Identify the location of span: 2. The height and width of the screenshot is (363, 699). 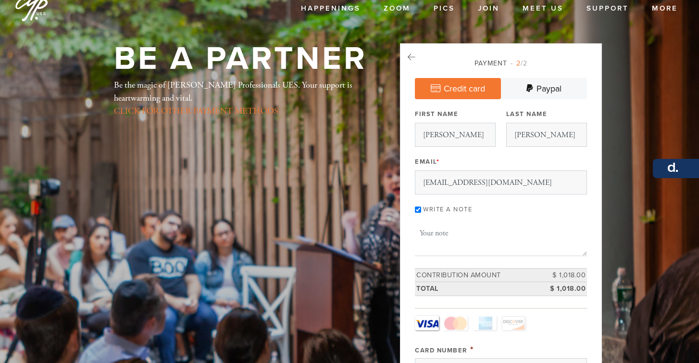
(518, 63).